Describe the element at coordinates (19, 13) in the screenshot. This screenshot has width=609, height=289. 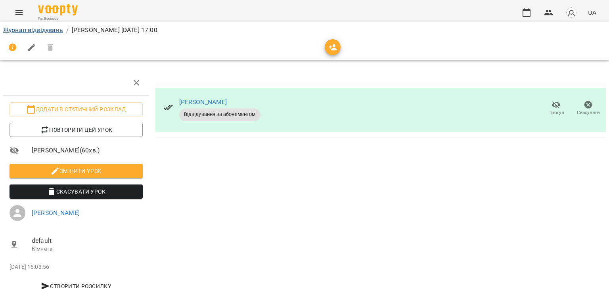
I see `button: Menu` at that location.